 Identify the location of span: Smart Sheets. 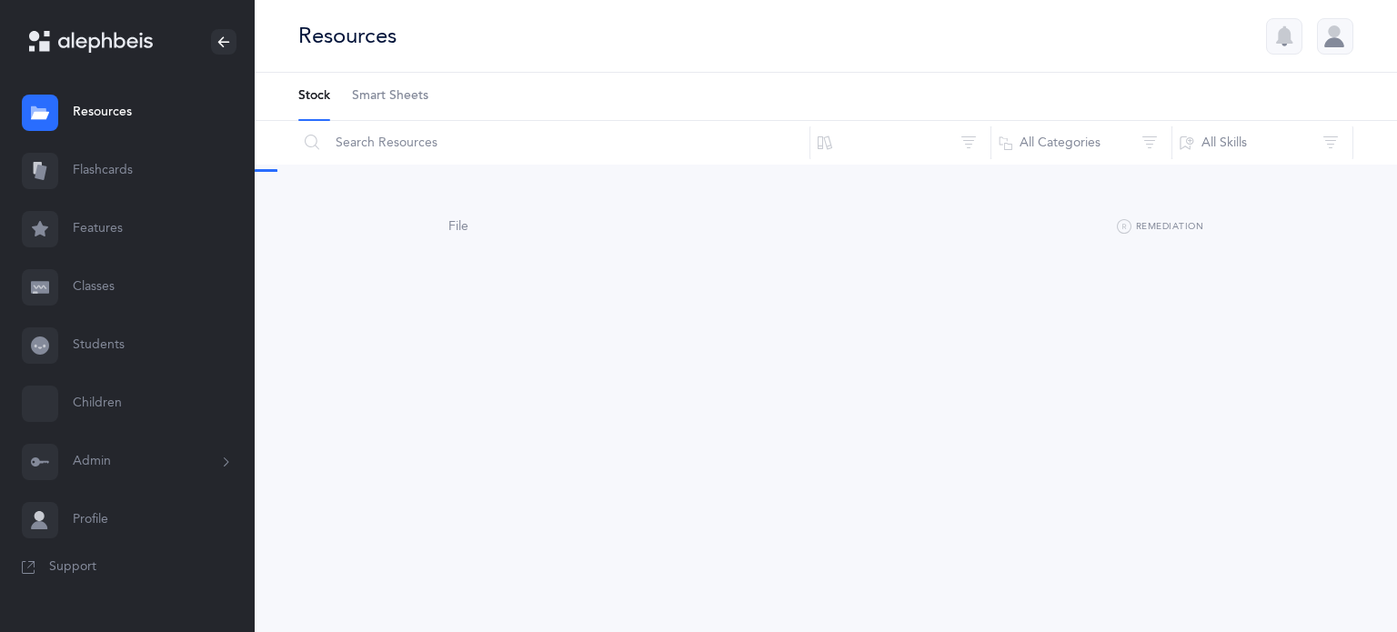
(390, 96).